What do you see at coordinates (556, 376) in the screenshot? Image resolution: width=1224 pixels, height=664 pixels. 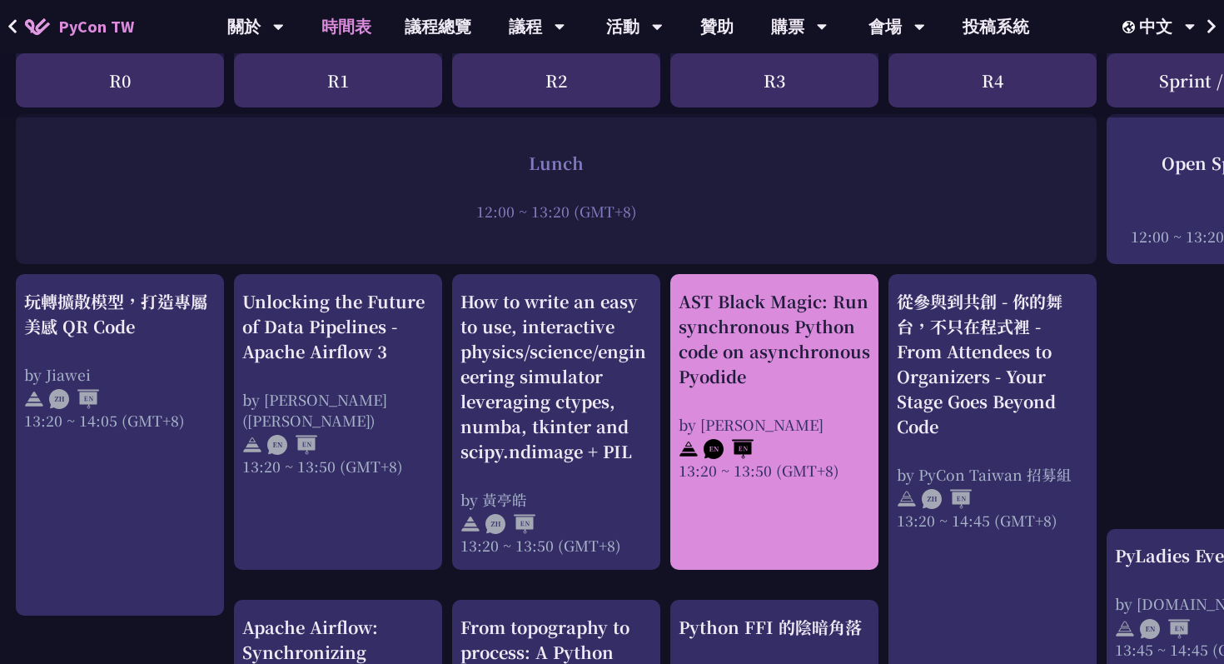 I see `div: How to write an easy to use, interactive physics/science/engineering simulator leveraging ctypes,...` at bounding box center [556, 376].